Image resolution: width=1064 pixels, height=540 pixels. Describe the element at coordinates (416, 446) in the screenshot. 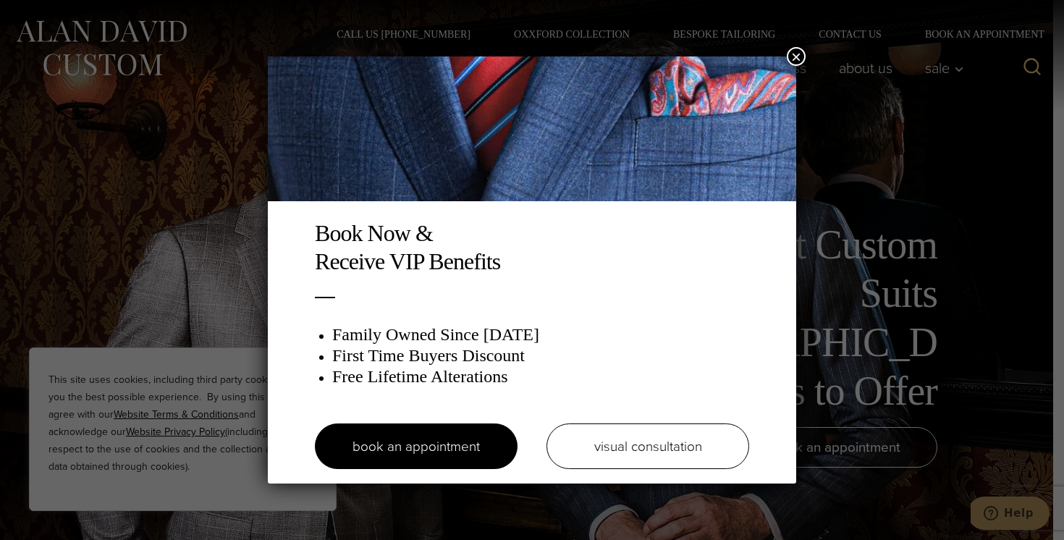

I see `a: book an appointment` at that location.